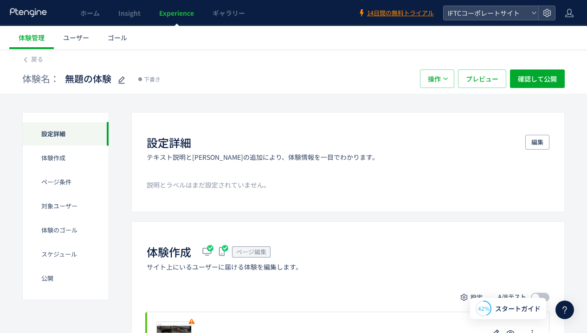 The image size is (587, 333). What do you see at coordinates (395, 13) in the screenshot?
I see `a: 14日間の無料トライアル` at bounding box center [395, 13].